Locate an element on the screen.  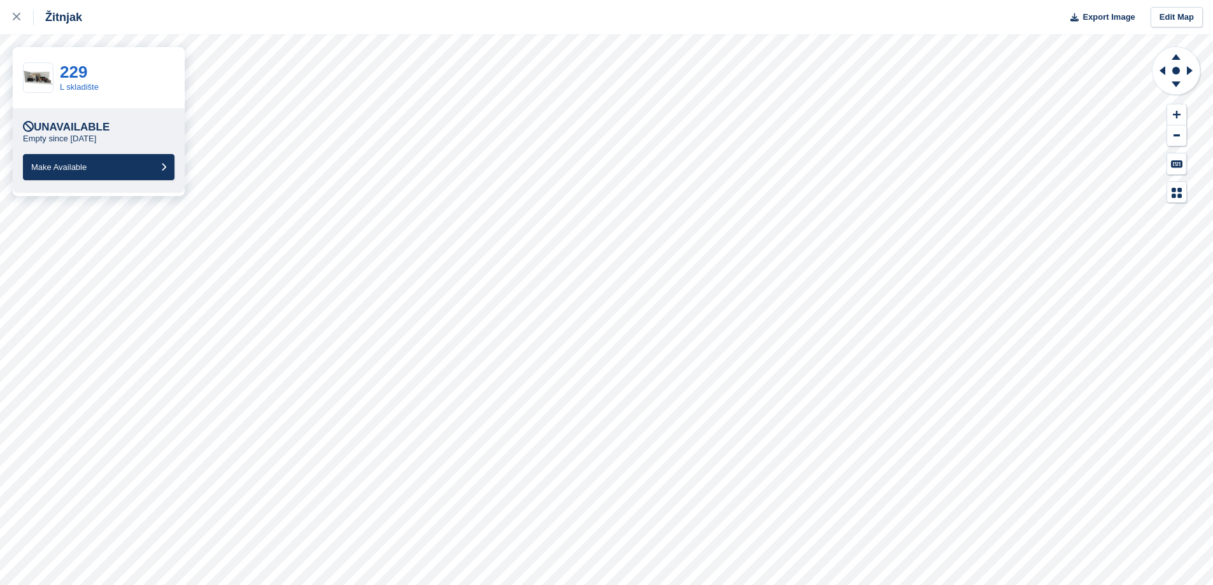
span: Export Image is located at coordinates (1109, 17).